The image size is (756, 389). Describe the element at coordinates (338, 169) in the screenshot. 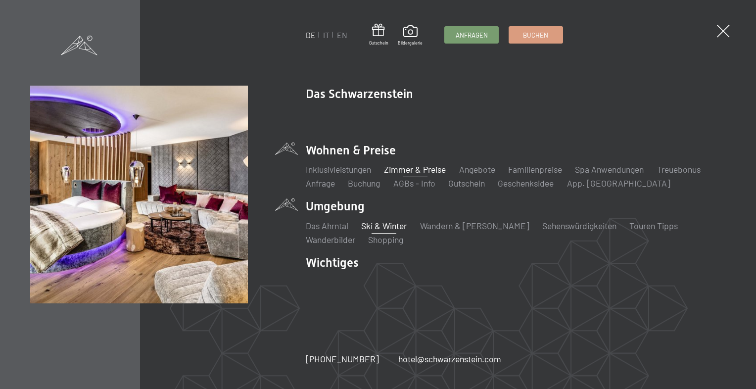

I see `a: Inklusivleistungen` at that location.